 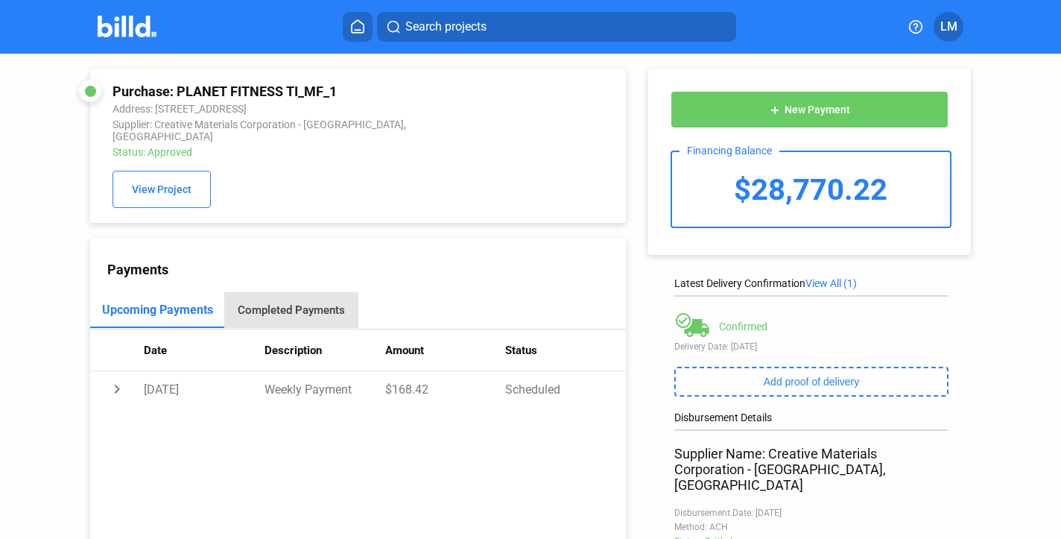 What do you see at coordinates (291, 310) in the screenshot?
I see `div: Completed Payments` at bounding box center [291, 310].